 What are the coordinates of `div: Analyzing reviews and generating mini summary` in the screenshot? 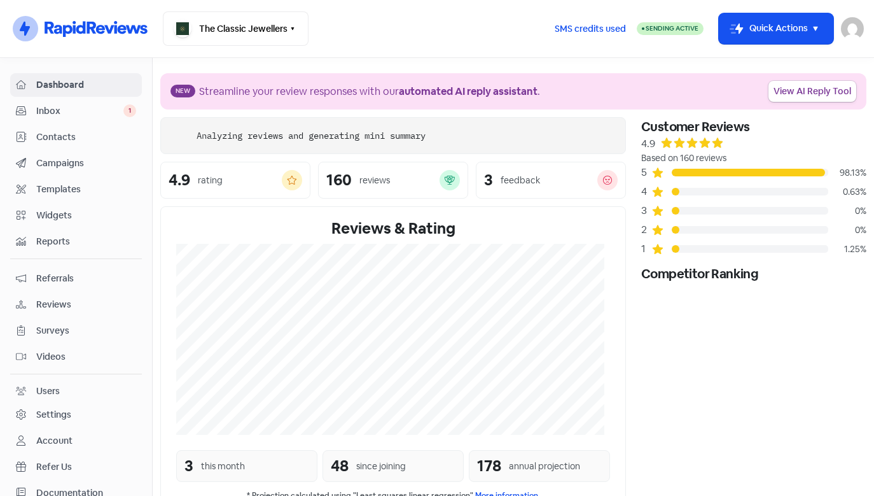 It's located at (311, 136).